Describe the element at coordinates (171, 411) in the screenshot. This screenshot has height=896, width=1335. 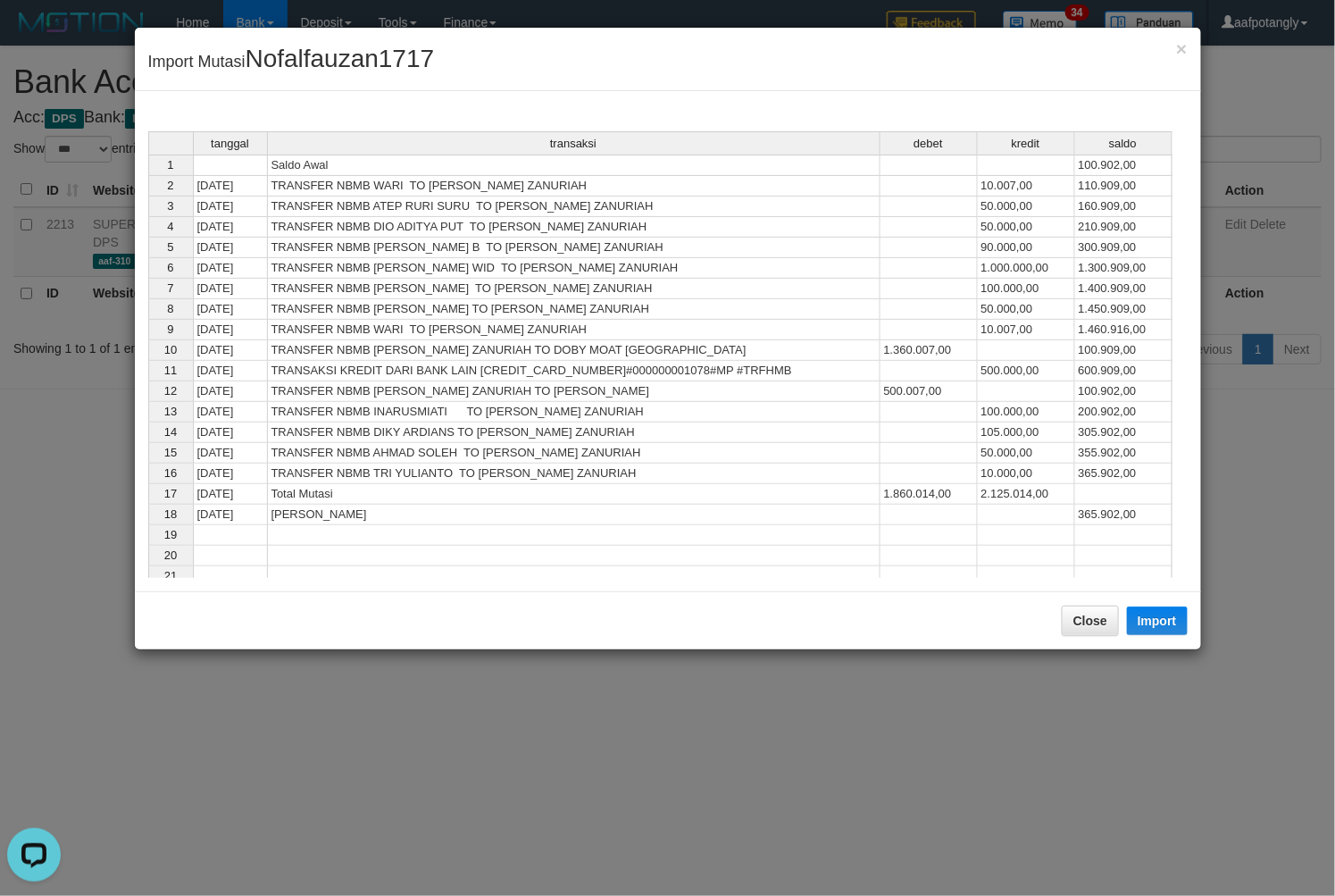
I see `span: 13` at that location.